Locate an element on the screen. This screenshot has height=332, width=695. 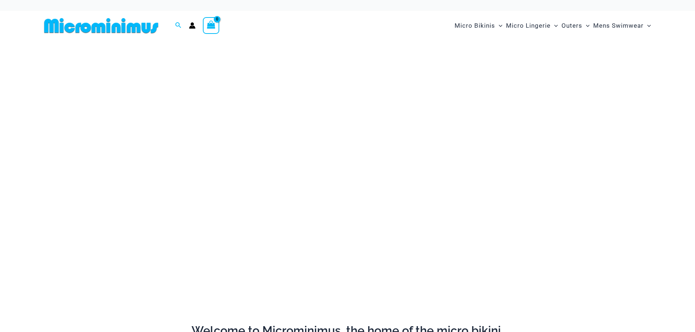
a: Mens SwimwearMenu ToggleMenu Toggle is located at coordinates (622, 26).